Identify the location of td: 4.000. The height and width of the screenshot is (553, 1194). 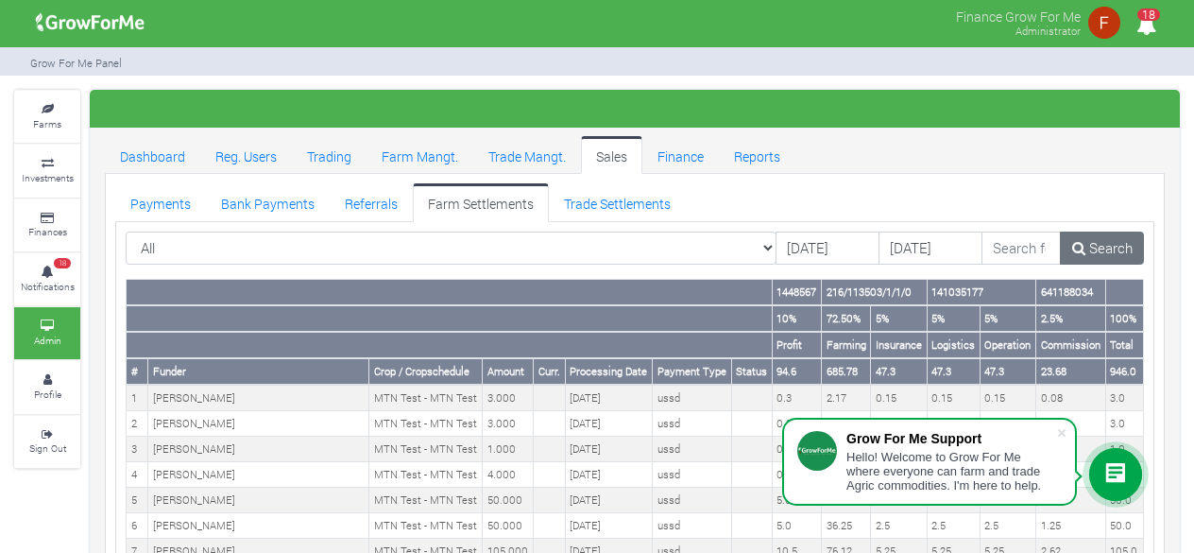
(508, 474).